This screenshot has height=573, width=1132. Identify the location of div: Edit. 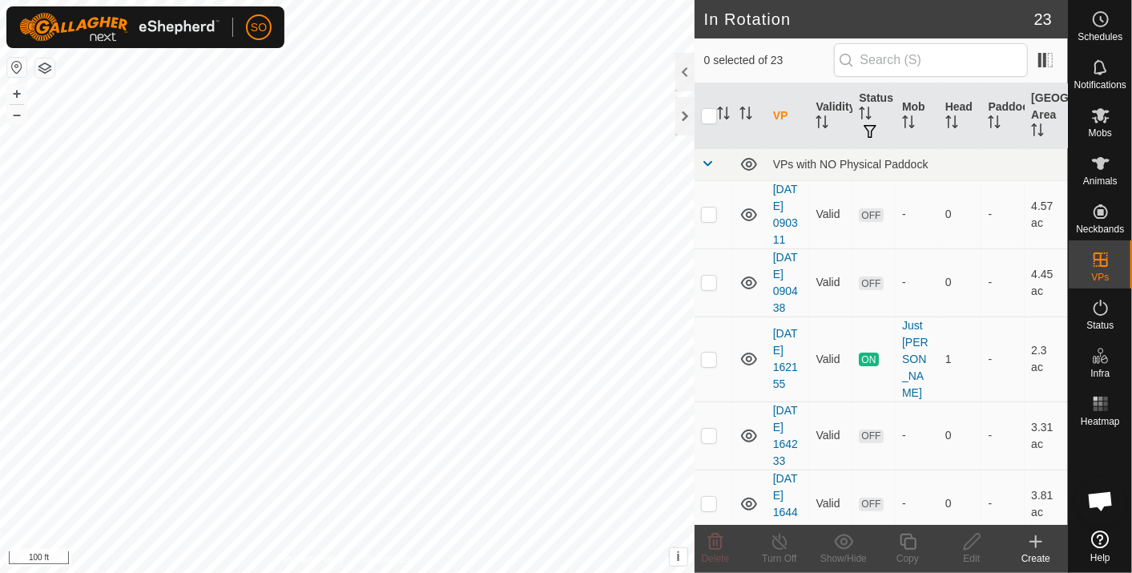
(972, 559).